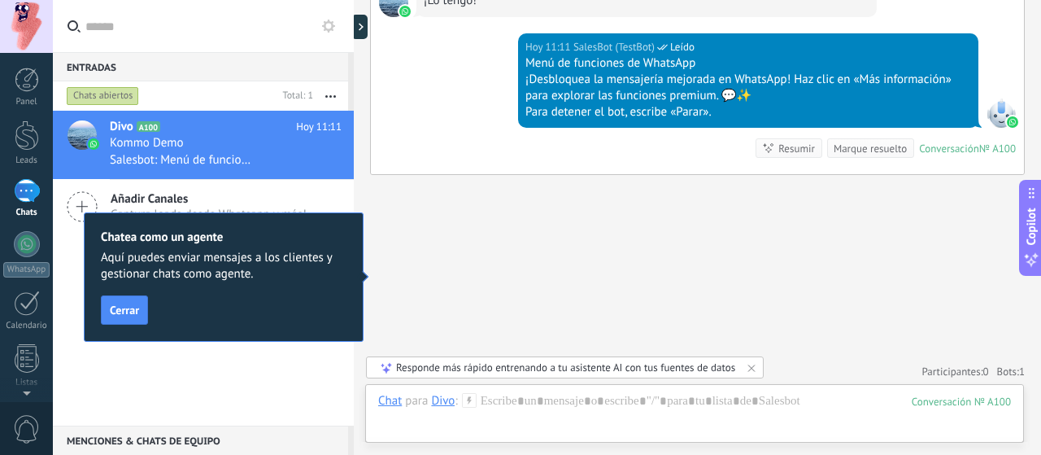 The width and height of the screenshot is (1041, 455). I want to click on span: 1, so click(1022, 371).